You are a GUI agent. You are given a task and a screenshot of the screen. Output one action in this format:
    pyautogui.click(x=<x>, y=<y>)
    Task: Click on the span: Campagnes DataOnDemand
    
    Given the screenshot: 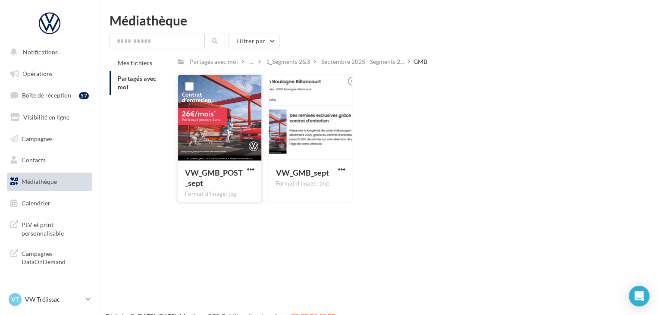 What is the action you would take?
    pyautogui.click(x=55, y=256)
    